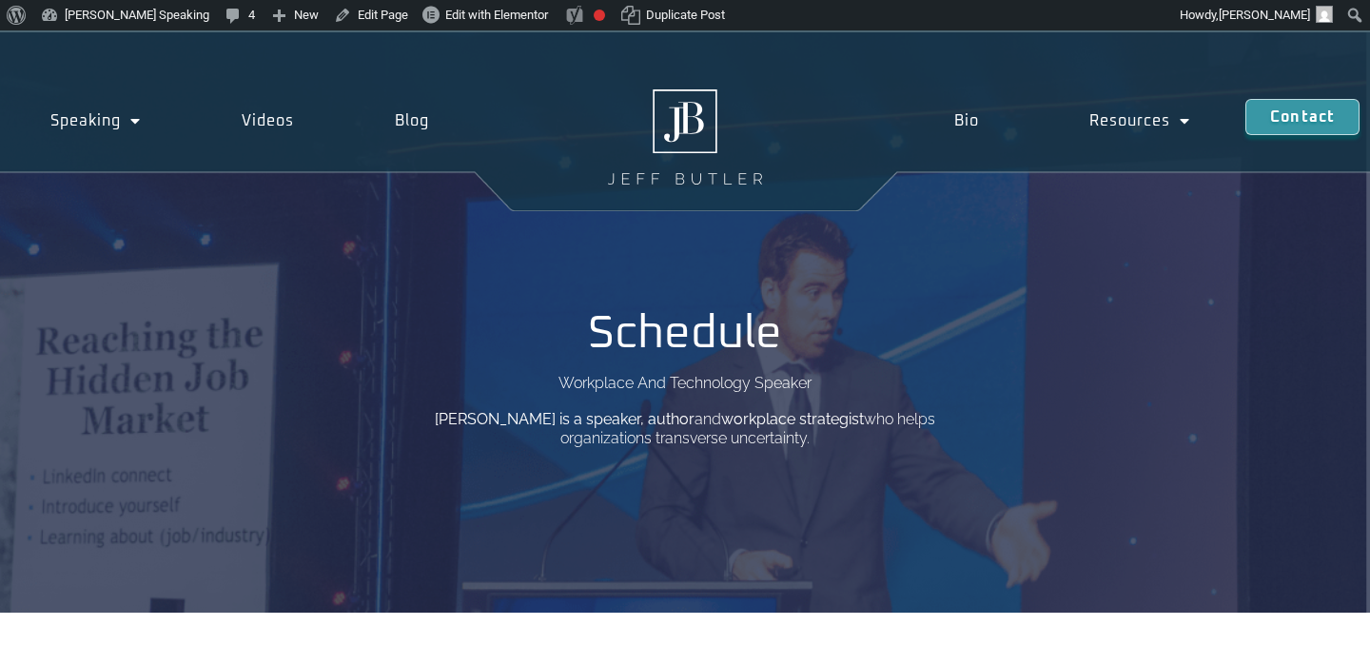 Image resolution: width=1370 pixels, height=645 pixels. What do you see at coordinates (267, 121) in the screenshot?
I see `a: Videos` at bounding box center [267, 121].